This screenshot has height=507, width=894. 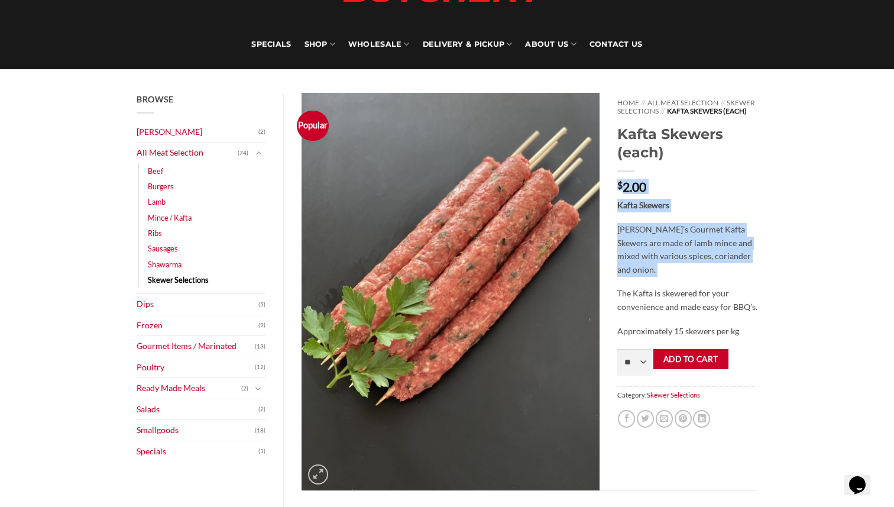 What do you see at coordinates (161, 186) in the screenshot?
I see `a: Burgers` at bounding box center [161, 186].